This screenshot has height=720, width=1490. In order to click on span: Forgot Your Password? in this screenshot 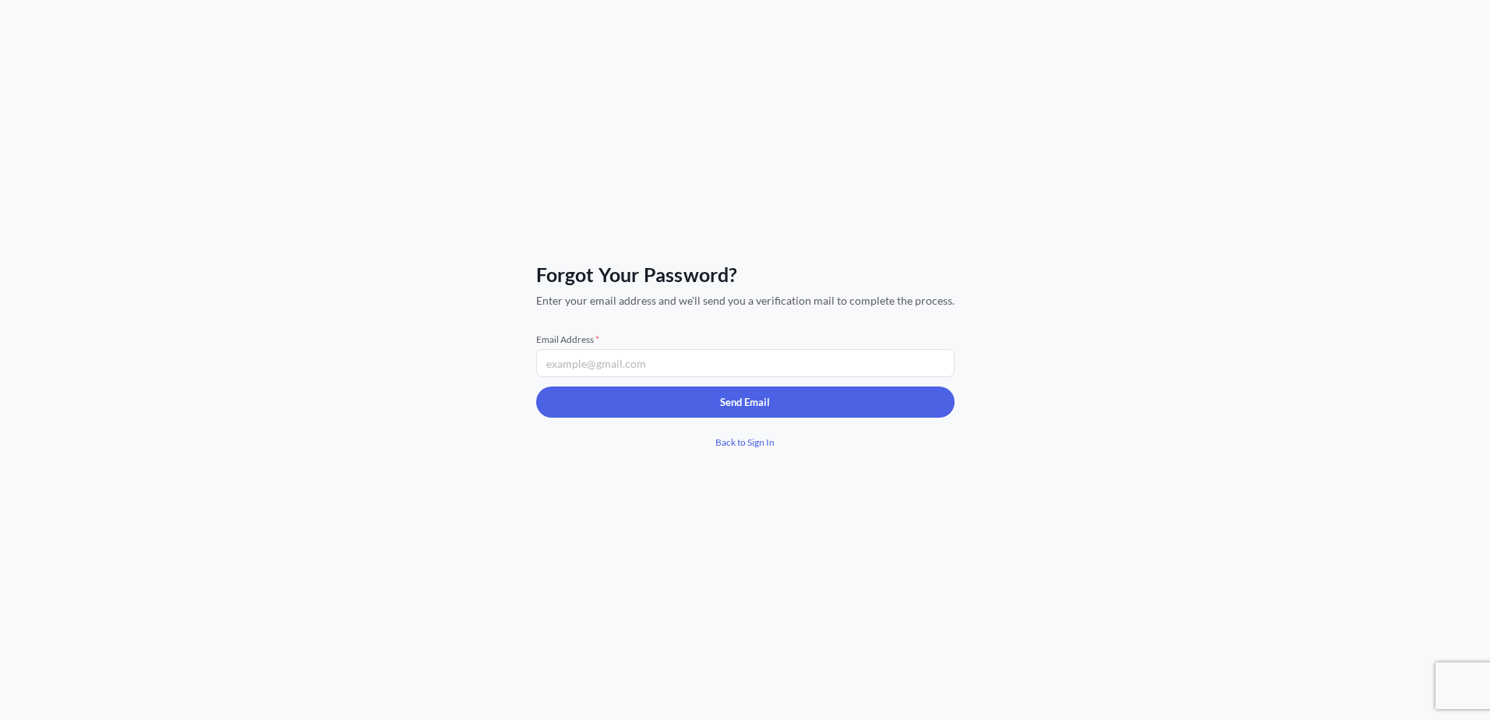, I will do `click(745, 274)`.